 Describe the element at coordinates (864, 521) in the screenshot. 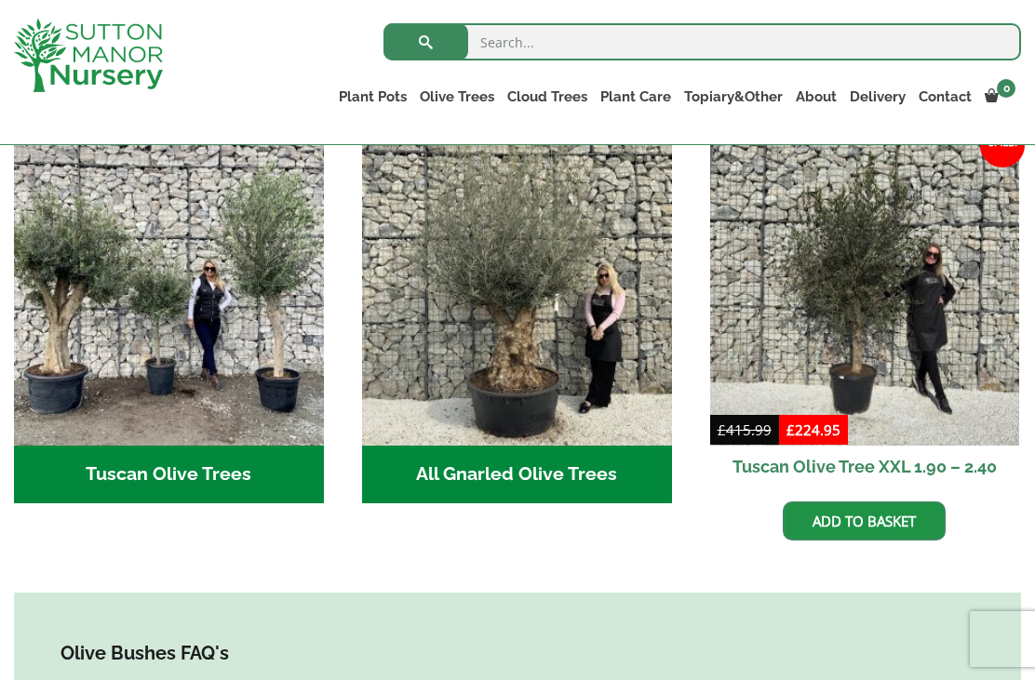

I see `a: Add to basket: “Tuscan Olive Tree XXL 1.90 - 2.40”` at that location.